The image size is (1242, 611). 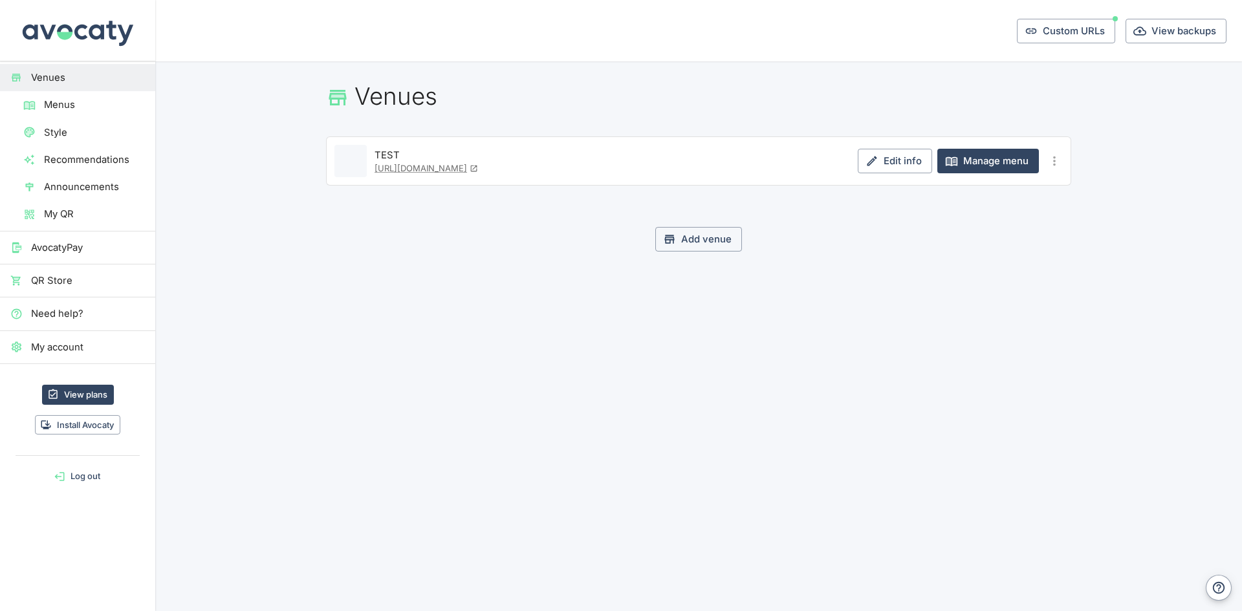 What do you see at coordinates (78, 394) in the screenshot?
I see `a: View plans` at bounding box center [78, 394].